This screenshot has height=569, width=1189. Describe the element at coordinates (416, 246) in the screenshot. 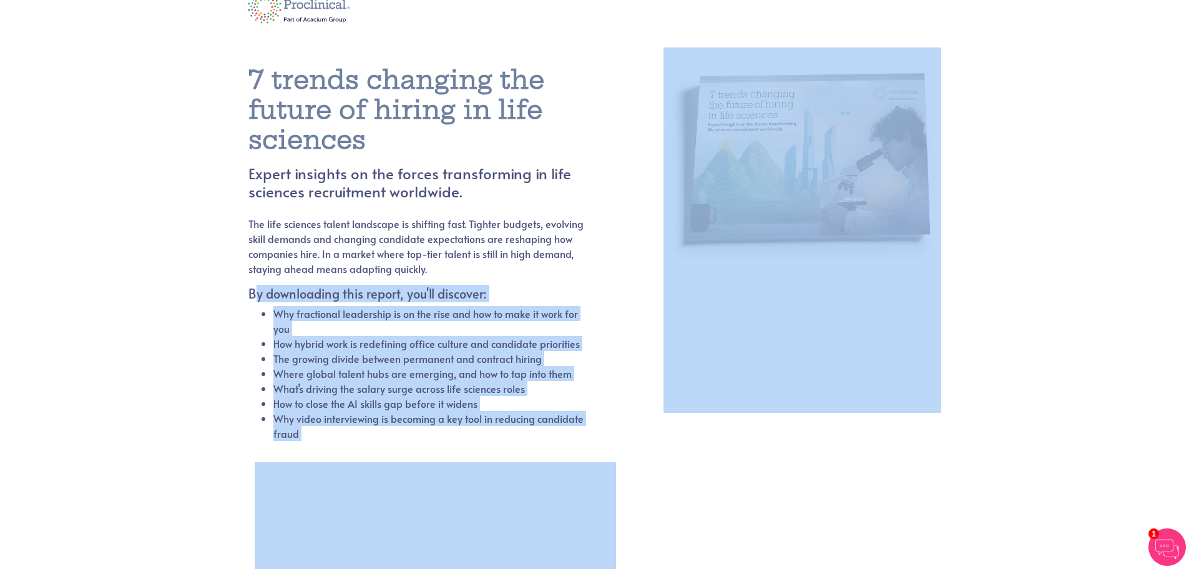

I see `p: The life sciences talent landscape is shifting fast. Tighter budgets, evolving skill demands and ...` at that location.